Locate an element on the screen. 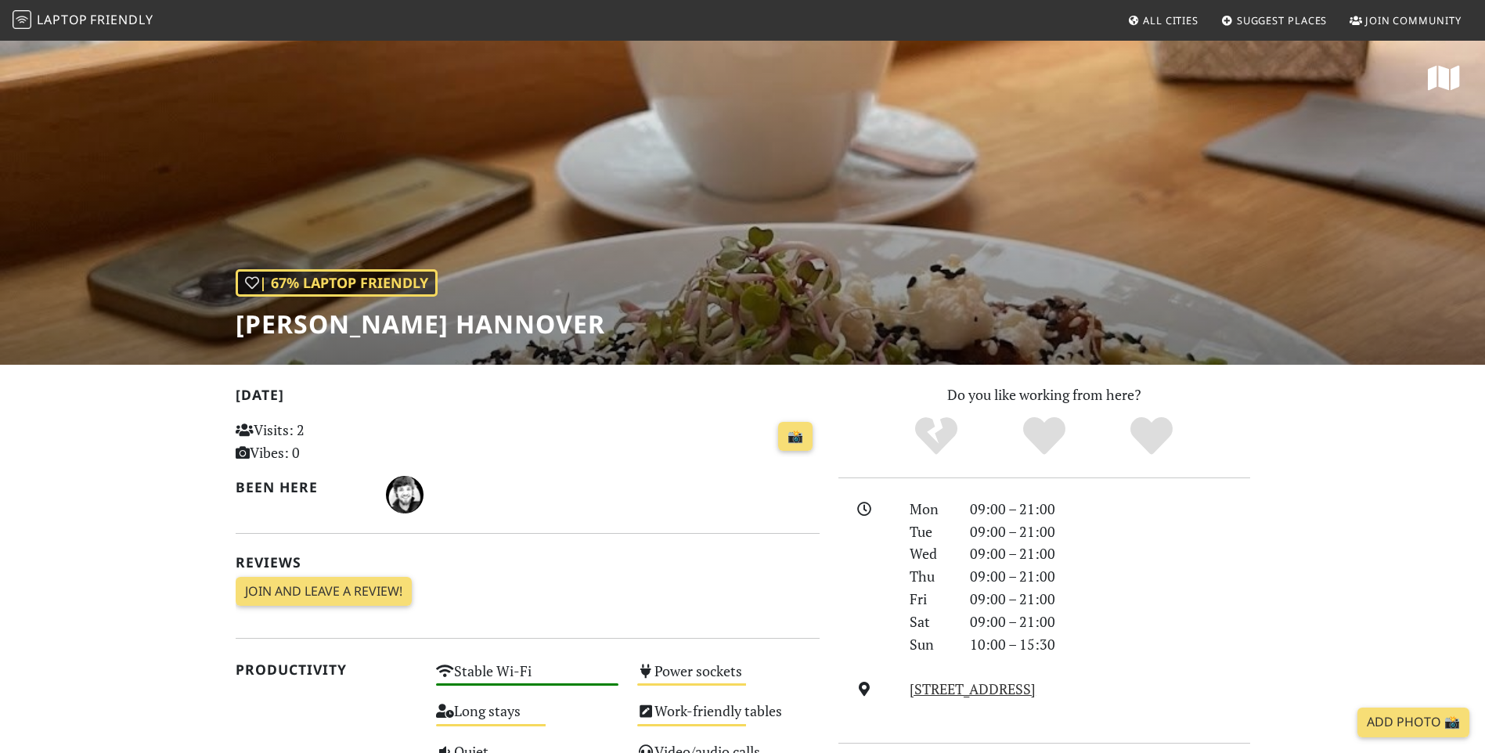 Image resolution: width=1485 pixels, height=753 pixels. a: Add Photo 📸 is located at coordinates (1413, 722).